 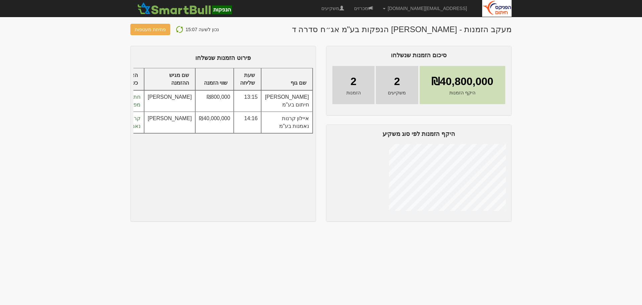 What do you see at coordinates (170, 79) in the screenshot?
I see `th: שם מגיש ההזמנה` at bounding box center [170, 79].